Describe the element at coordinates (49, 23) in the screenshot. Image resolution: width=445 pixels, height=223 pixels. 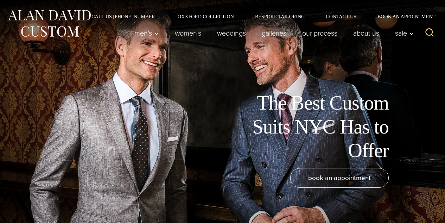
I see `img: Alan David Custom` at that location.